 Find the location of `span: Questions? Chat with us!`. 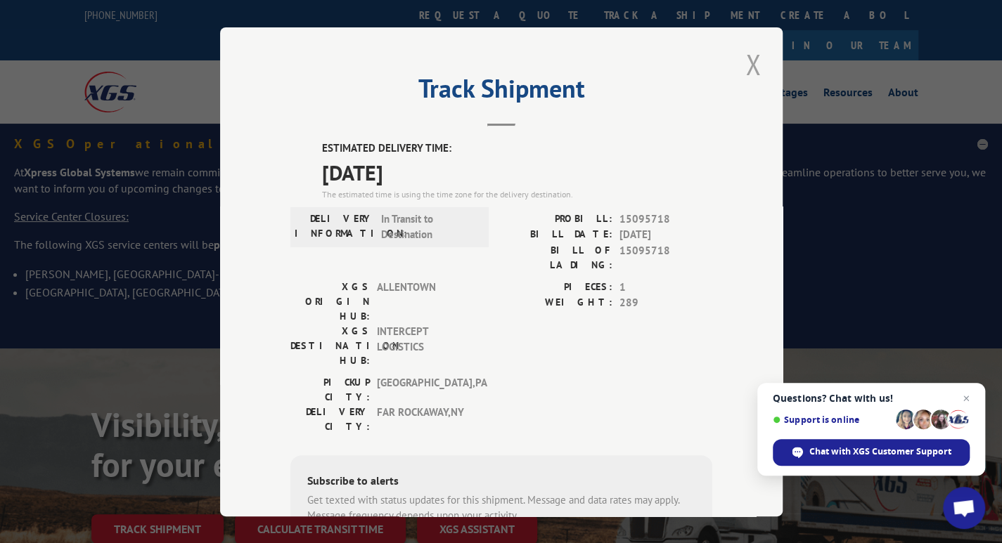

span: Questions? Chat with us! is located at coordinates (871, 399).